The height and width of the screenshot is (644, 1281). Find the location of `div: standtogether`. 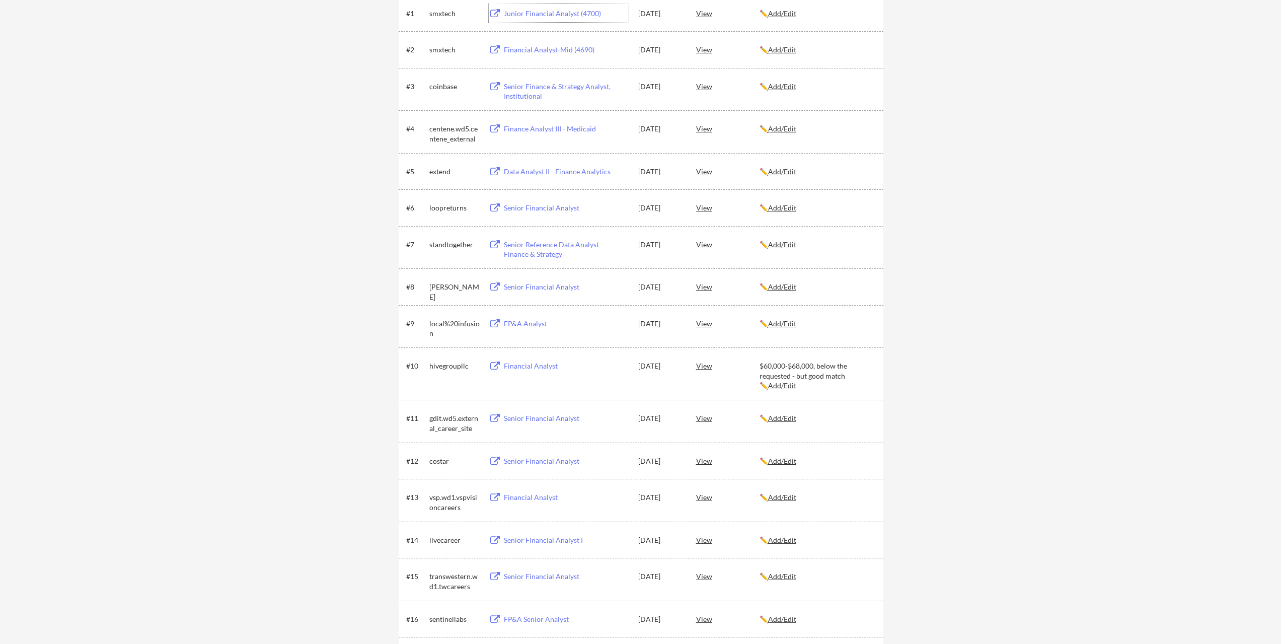

div: standtogether is located at coordinates (455, 245).